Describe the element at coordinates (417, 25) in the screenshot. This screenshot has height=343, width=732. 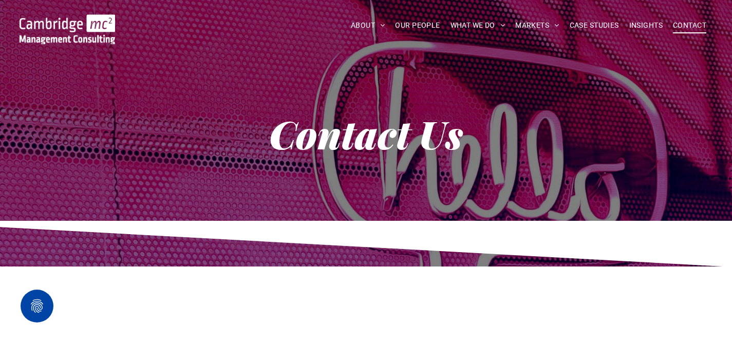
I see `a: OUR PEOPLE` at that location.